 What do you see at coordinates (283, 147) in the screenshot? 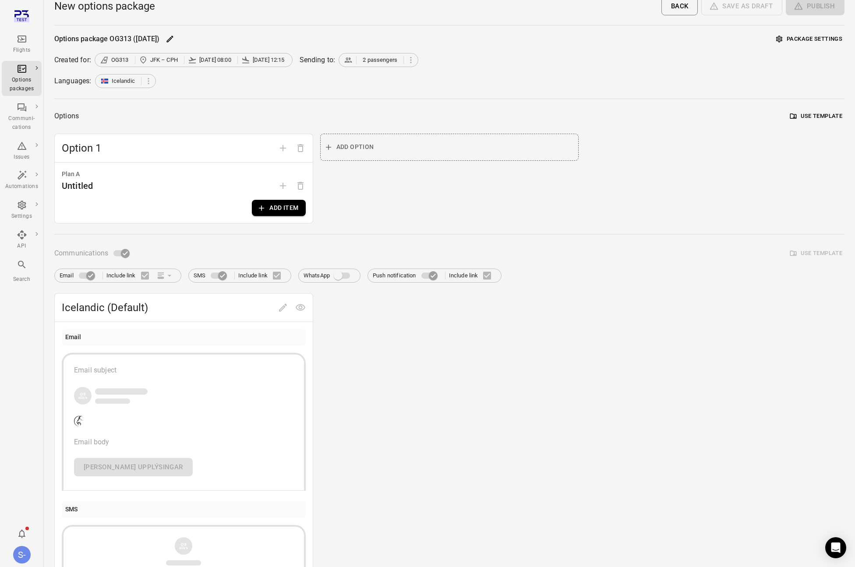
I see `span: Add option` at bounding box center [283, 147].